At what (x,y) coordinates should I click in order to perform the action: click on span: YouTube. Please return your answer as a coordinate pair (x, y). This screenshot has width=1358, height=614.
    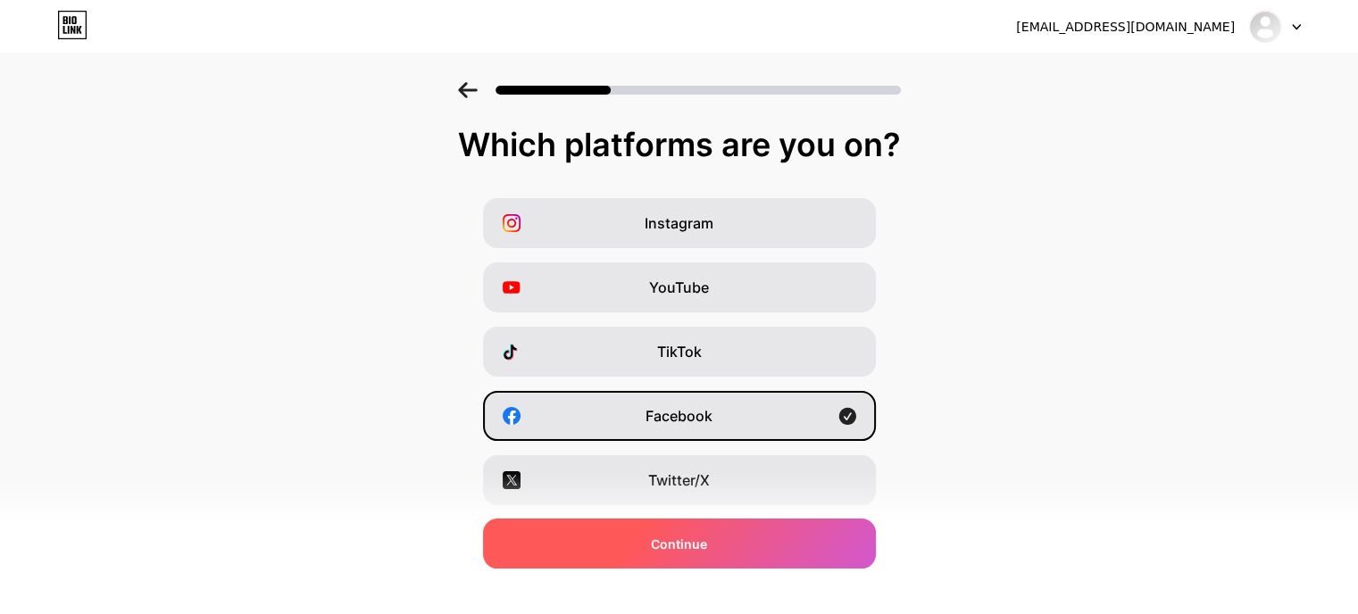
    Looking at the image, I should click on (678, 287).